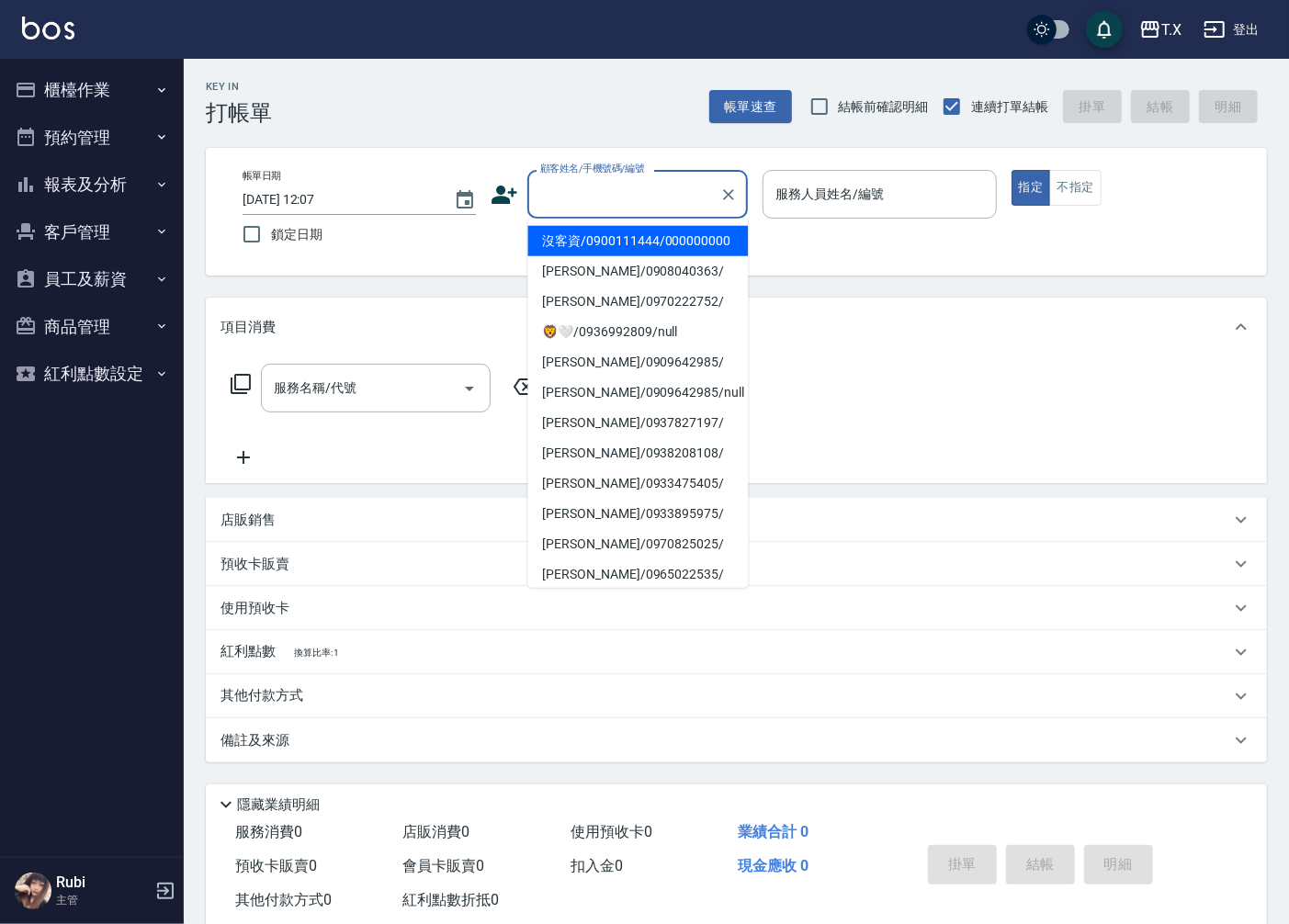  I want to click on span: 結帳前確認明細, so click(884, 106).